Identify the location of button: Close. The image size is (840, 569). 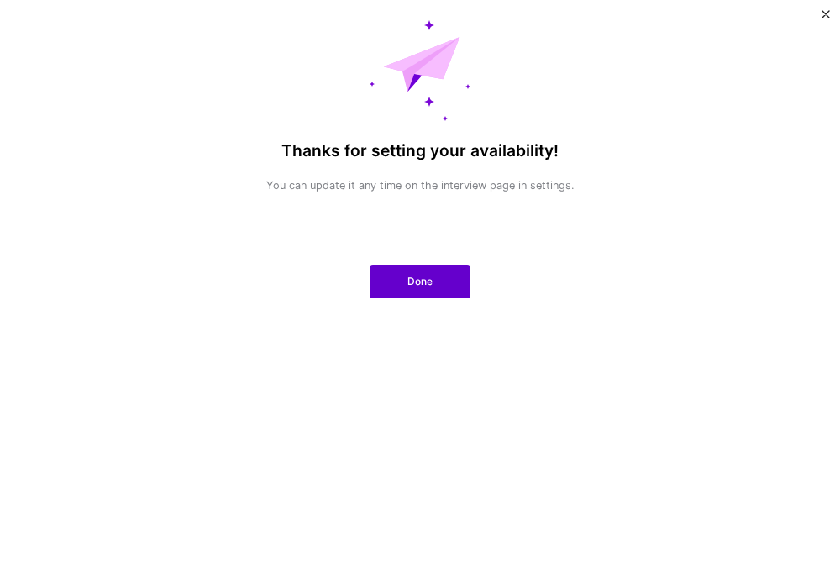
(826, 18).